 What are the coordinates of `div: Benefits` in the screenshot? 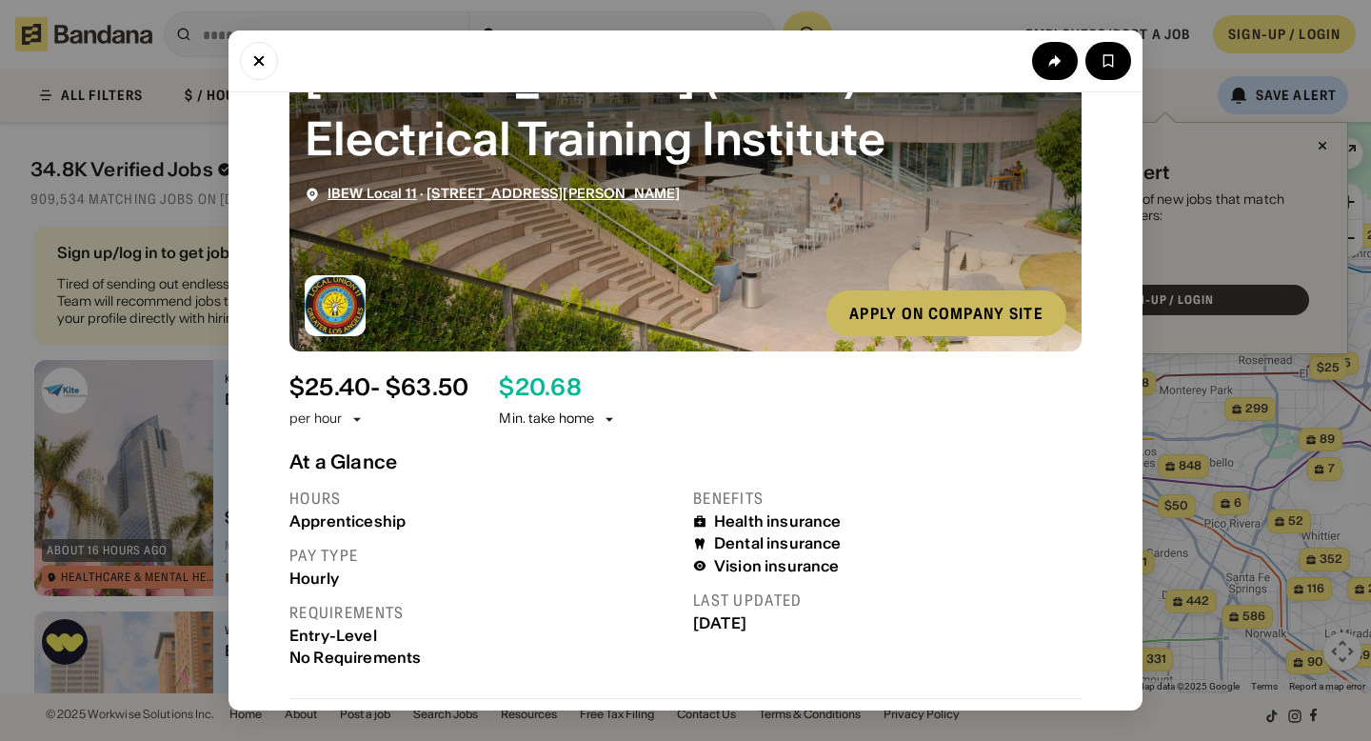 It's located at (888, 498).